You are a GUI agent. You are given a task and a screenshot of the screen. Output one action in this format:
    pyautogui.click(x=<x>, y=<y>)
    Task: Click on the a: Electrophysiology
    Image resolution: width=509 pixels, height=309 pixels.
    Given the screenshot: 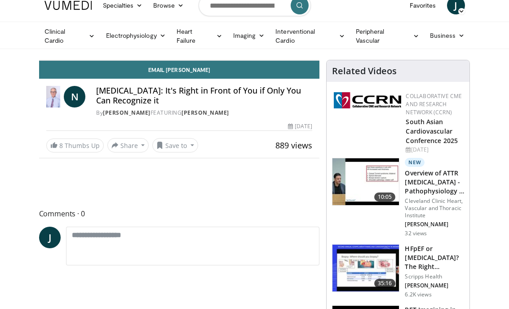 What is the action you would take?
    pyautogui.click(x=136, y=35)
    